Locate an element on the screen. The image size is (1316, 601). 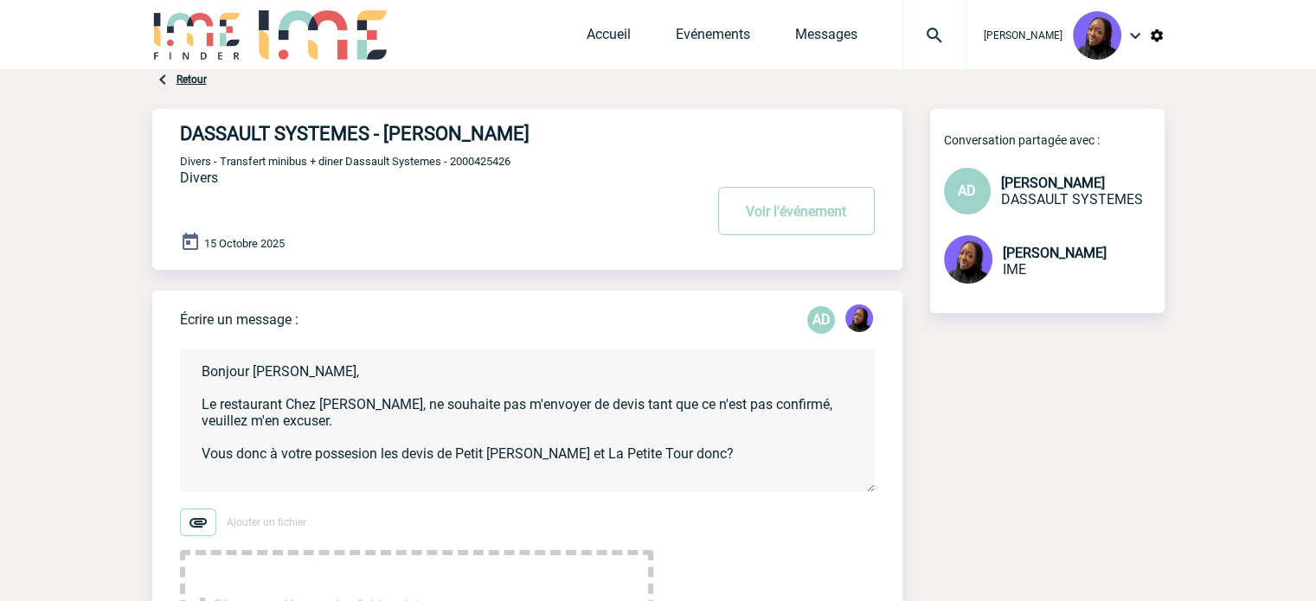
p: AD is located at coordinates (821, 320).